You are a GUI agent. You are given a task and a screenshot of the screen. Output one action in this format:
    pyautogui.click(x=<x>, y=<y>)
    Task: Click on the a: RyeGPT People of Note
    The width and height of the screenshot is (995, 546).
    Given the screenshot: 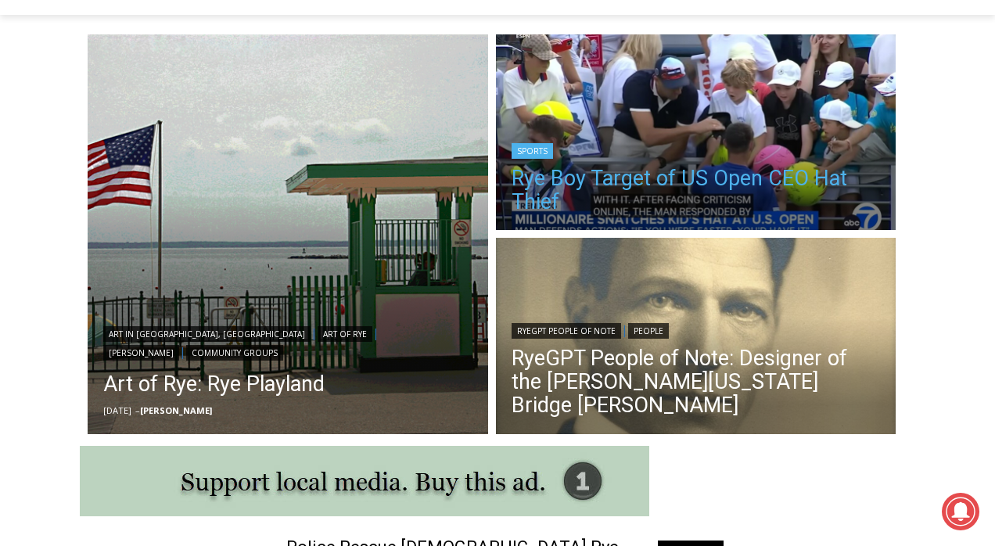 What is the action you would take?
    pyautogui.click(x=566, y=331)
    